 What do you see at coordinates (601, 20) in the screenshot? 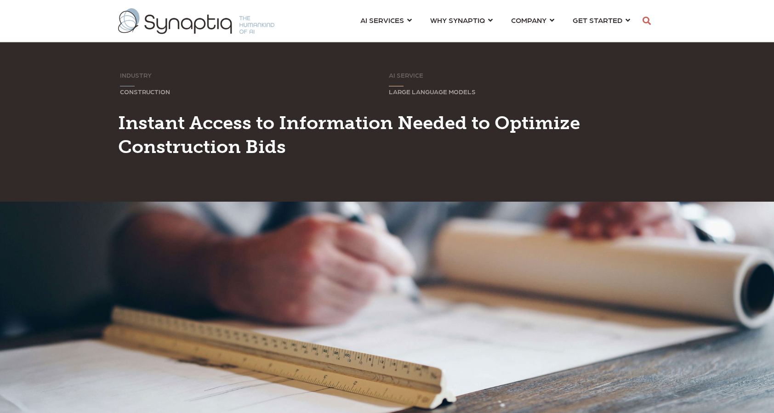
I see `a: GET STARTED` at bounding box center [601, 20].